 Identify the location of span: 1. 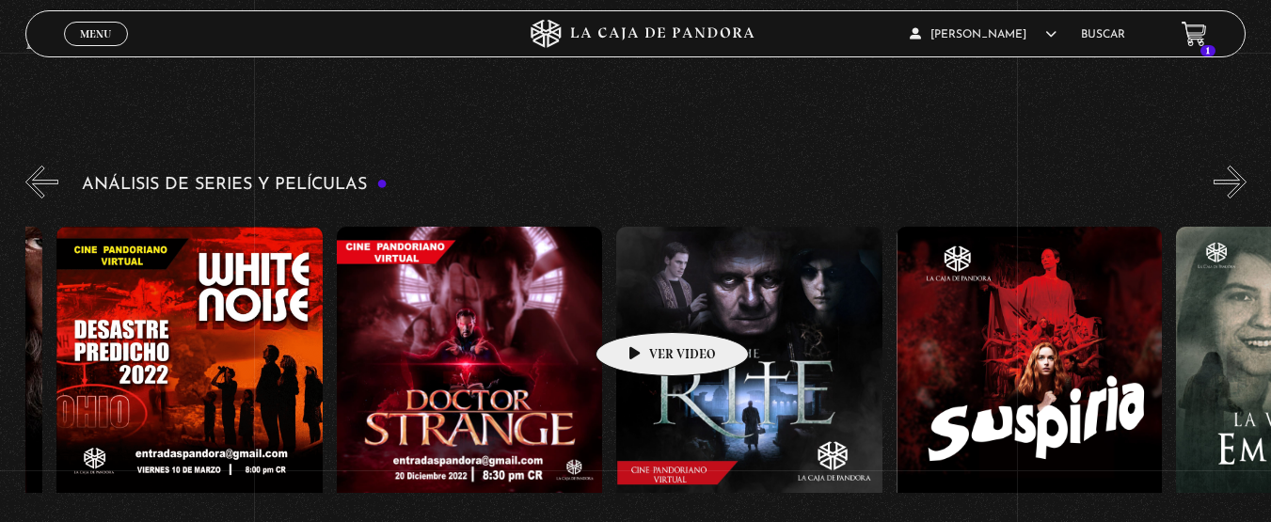
(1208, 51).